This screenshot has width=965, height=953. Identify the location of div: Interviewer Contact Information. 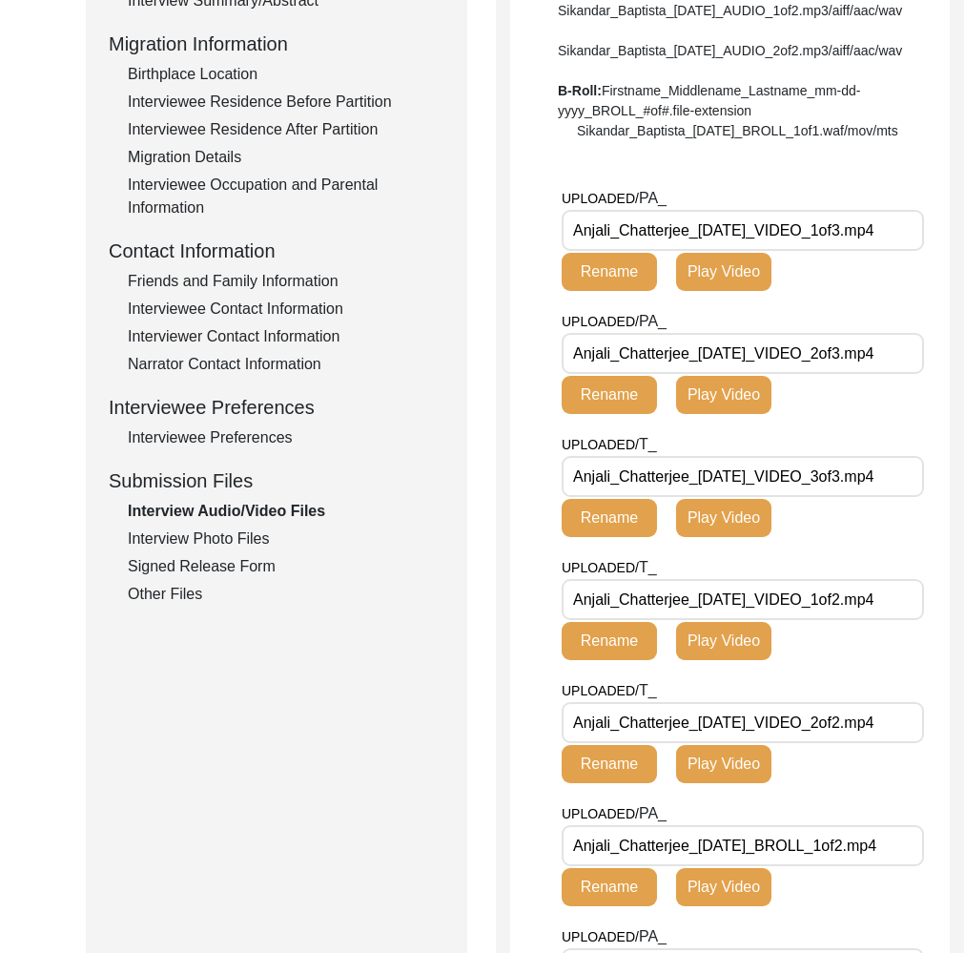
(286, 337).